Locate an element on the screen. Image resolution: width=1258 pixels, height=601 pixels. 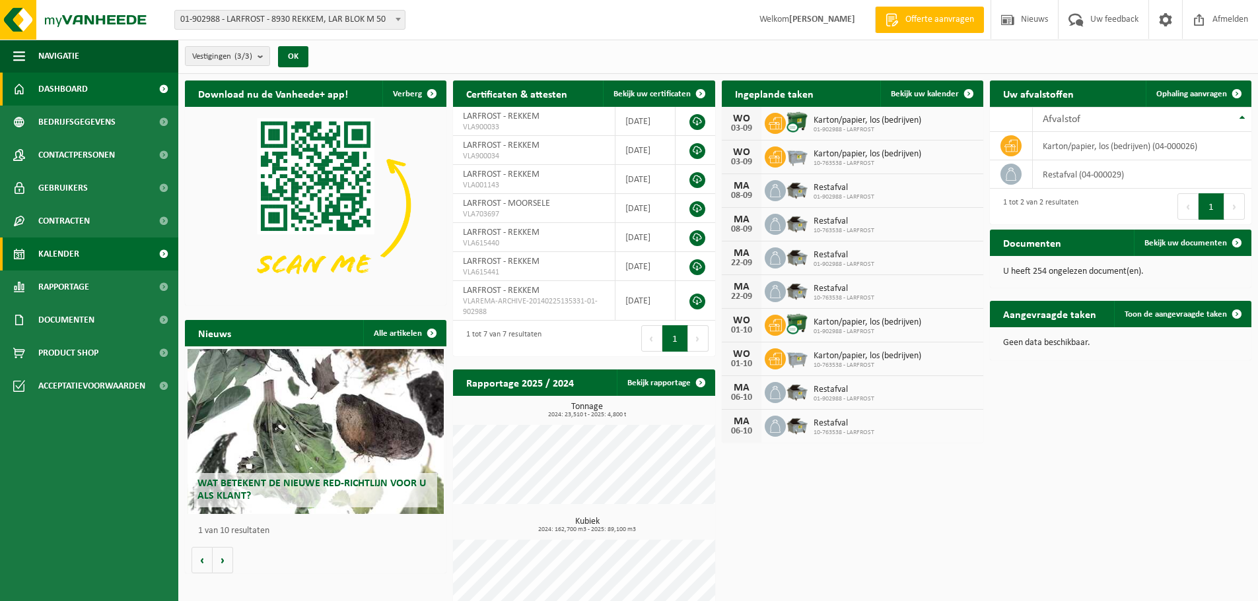
h2: Rapportage 2025 / 2024 is located at coordinates (520, 382).